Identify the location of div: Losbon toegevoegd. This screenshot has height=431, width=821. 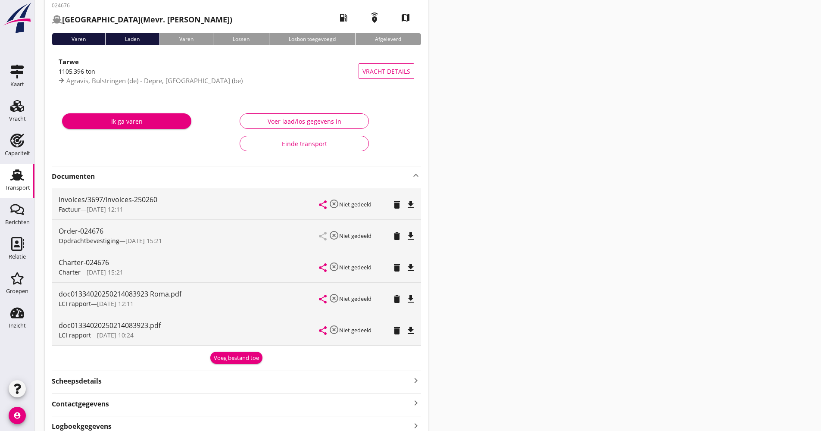
(312, 39).